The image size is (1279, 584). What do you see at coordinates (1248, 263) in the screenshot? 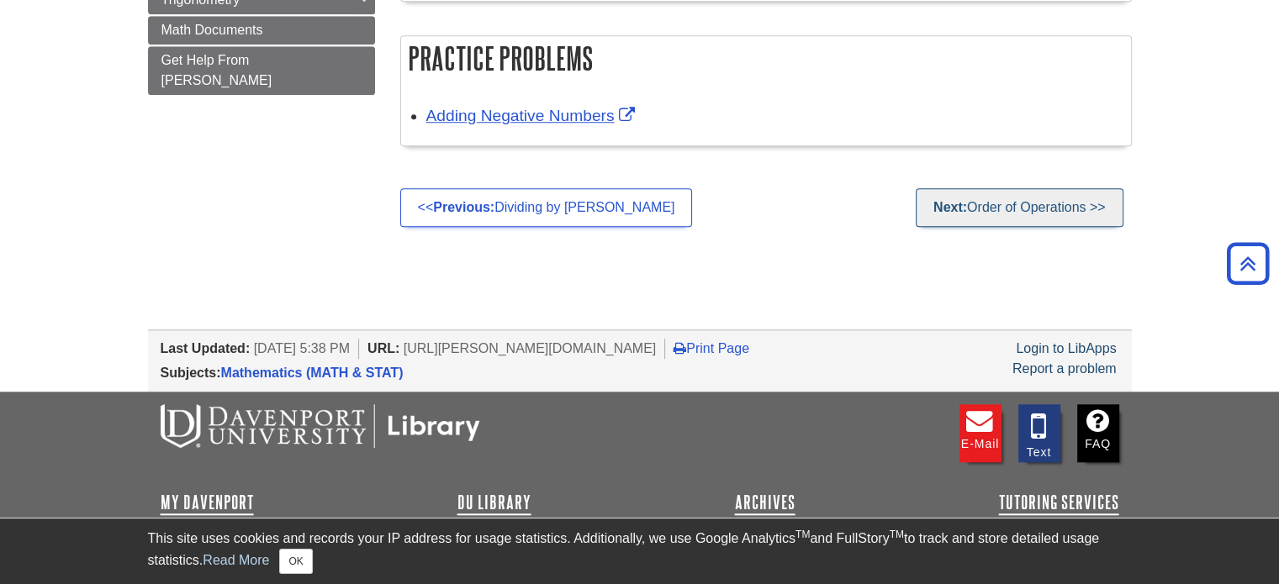
I see `a: Back to Top` at bounding box center [1248, 263].